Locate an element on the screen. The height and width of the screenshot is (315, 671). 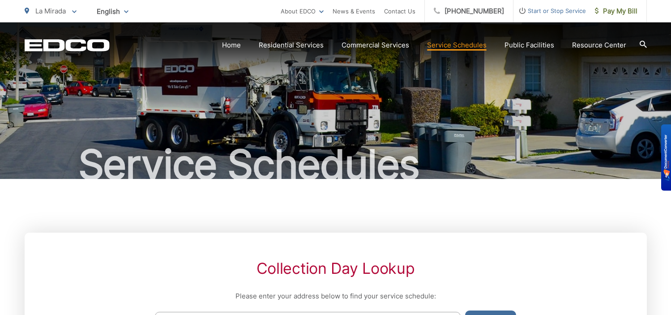
a: News & Events is located at coordinates (353, 11).